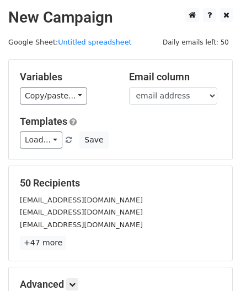  I want to click on small: Google Sheet:, so click(70, 42).